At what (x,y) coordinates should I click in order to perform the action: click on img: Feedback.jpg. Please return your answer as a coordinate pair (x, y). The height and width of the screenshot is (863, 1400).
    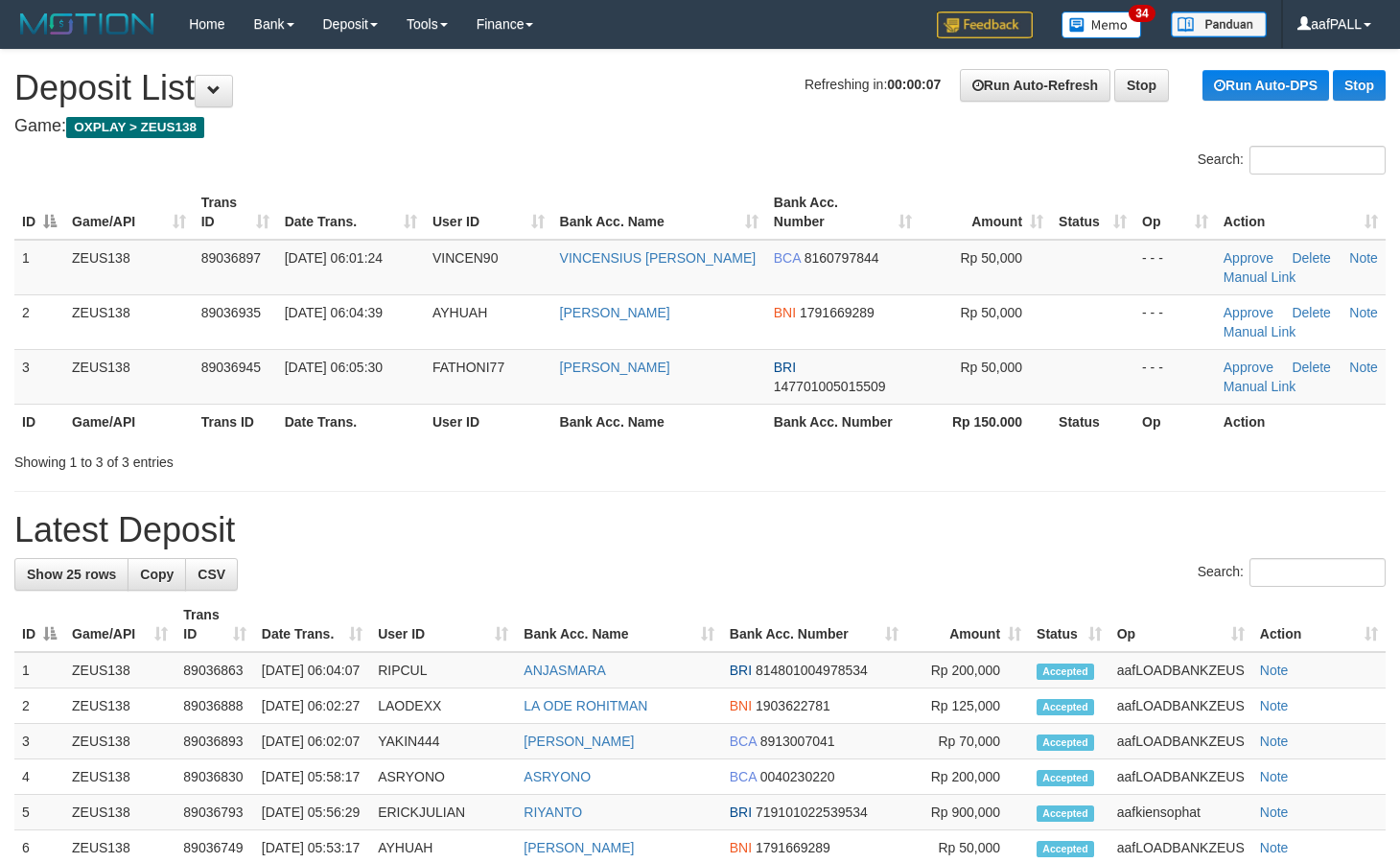
    Looking at the image, I should click on (985, 25).